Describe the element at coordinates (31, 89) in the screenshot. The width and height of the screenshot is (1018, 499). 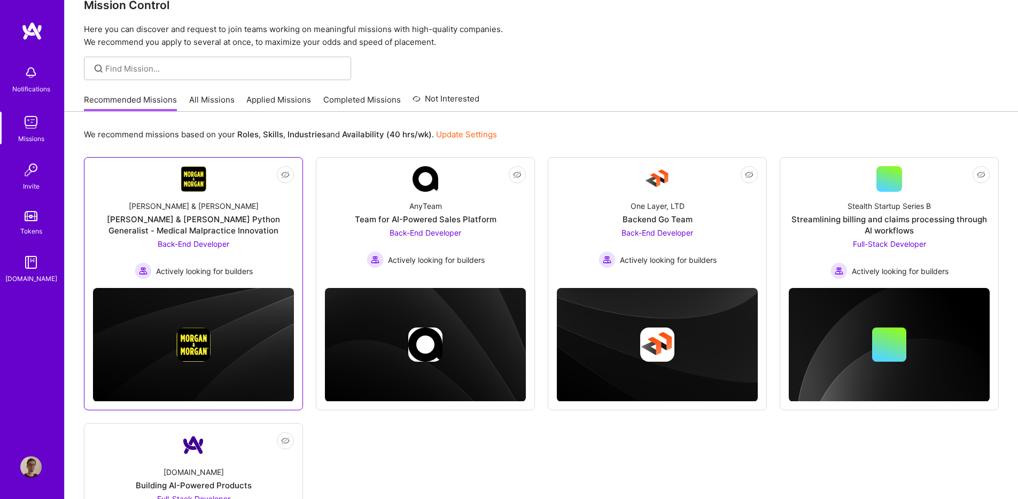
I see `div: Notifications` at that location.